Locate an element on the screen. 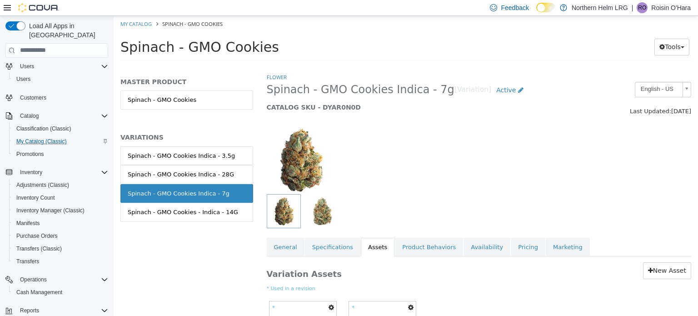 This screenshot has width=698, height=316. span: Inventory Count is located at coordinates (60, 198).